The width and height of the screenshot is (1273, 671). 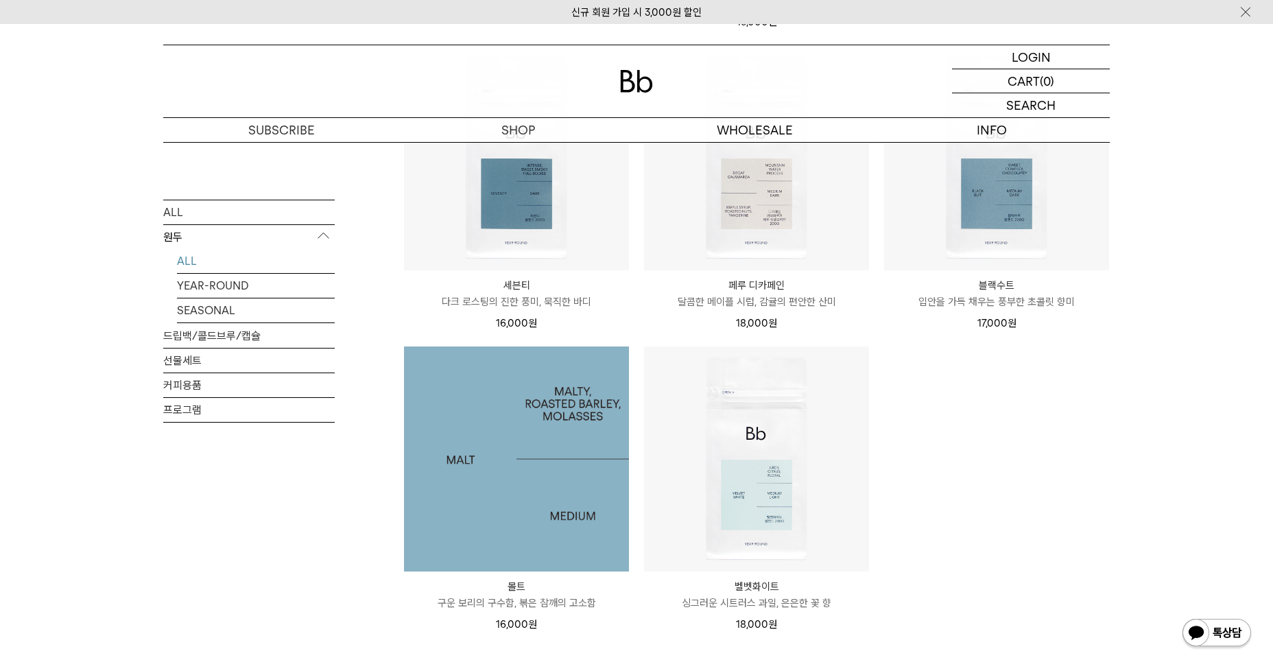 I want to click on p: (0), so click(x=1047, y=81).